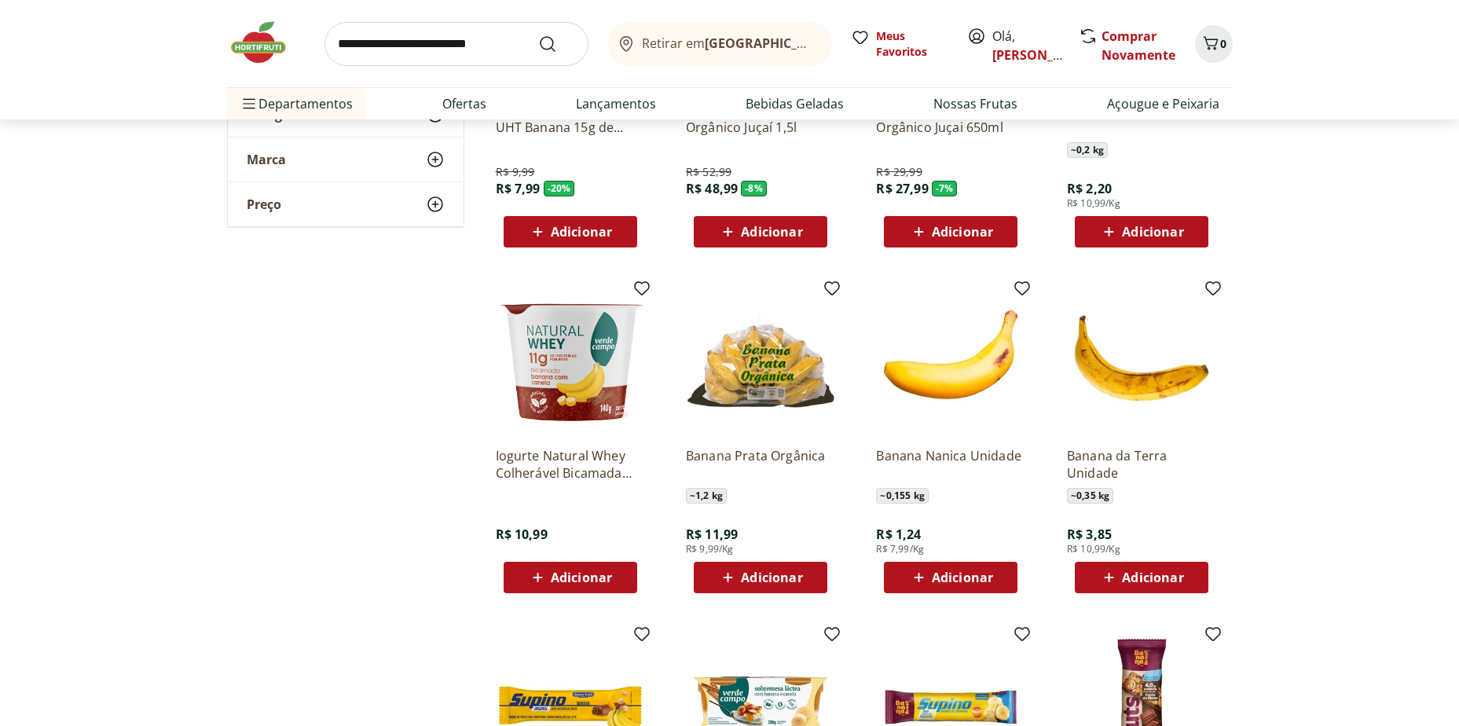  Describe the element at coordinates (902, 189) in the screenshot. I see `span: R$ 27,99` at that location.